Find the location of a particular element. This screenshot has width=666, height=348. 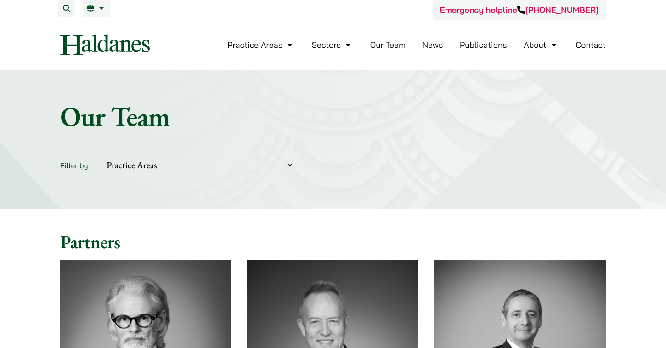

a: Publications is located at coordinates (483, 45).